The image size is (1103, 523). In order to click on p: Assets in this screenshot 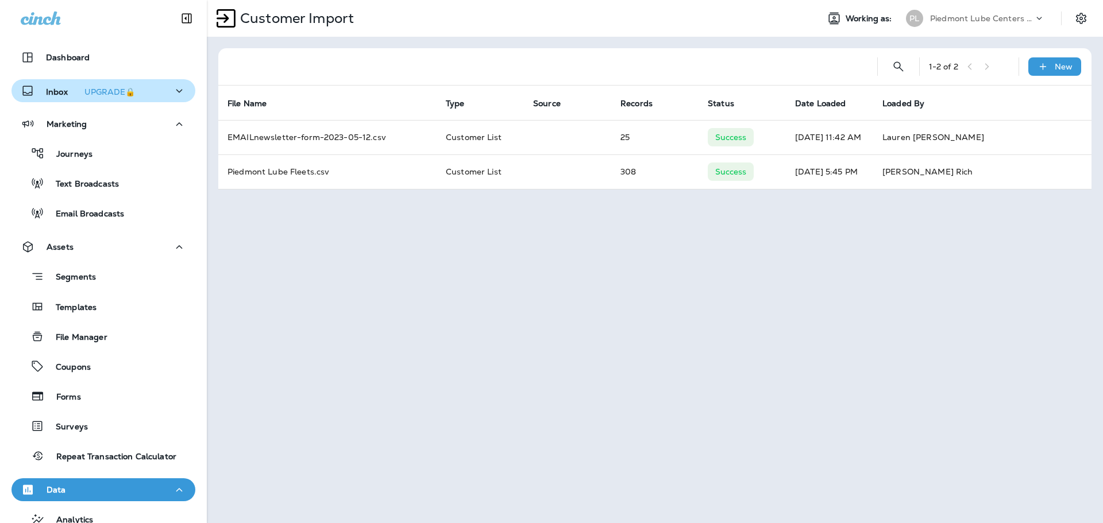, I will do `click(60, 247)`.